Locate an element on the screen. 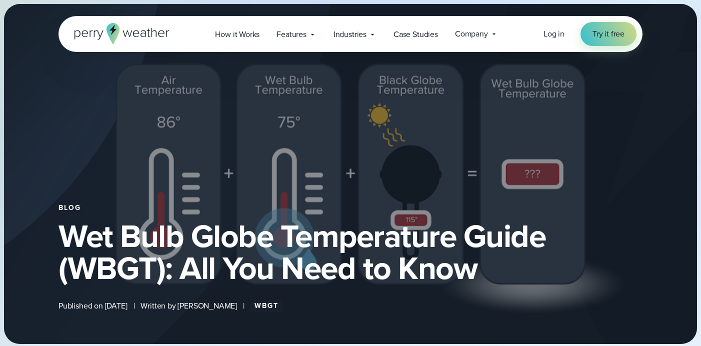  span: Log in is located at coordinates (554, 33).